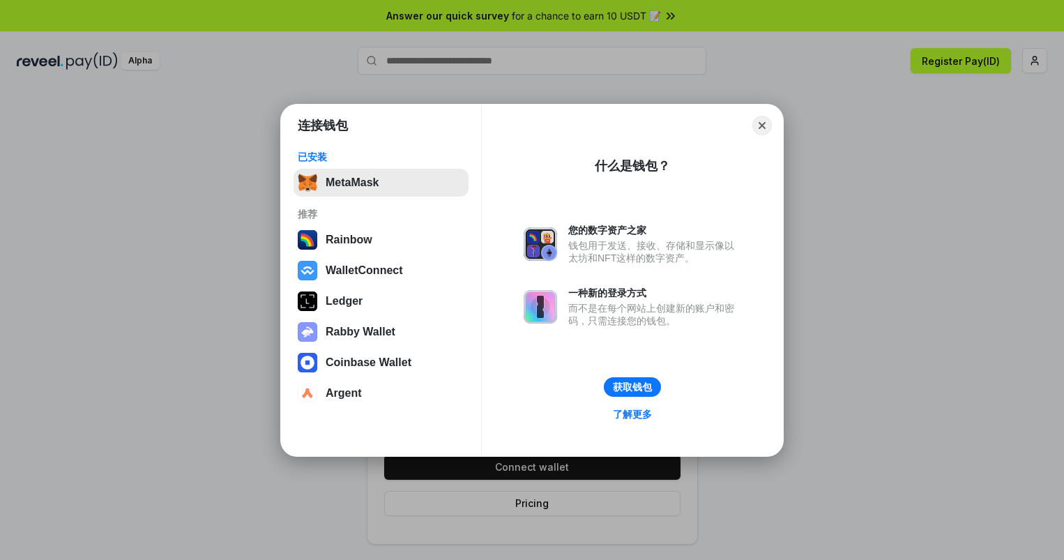 This screenshot has height=560, width=1064. What do you see at coordinates (381, 240) in the screenshot?
I see `button: Rainbow` at bounding box center [381, 240].